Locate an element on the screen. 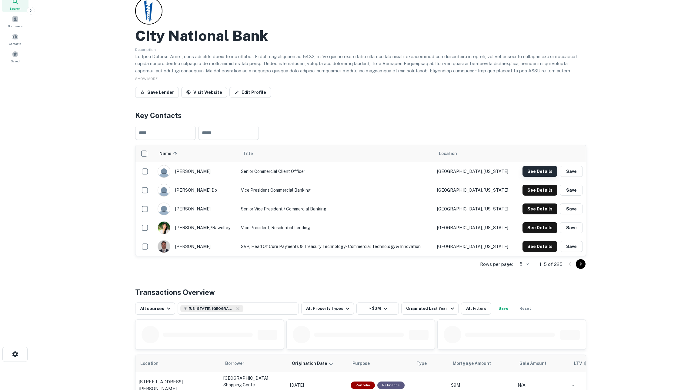 This screenshot has height=390, width=691. div: Originated Last Year is located at coordinates (431, 309).